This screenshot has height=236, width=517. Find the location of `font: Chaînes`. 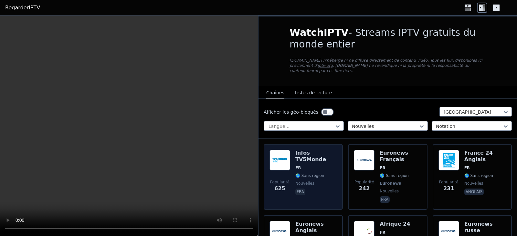

font: Chaînes is located at coordinates (275, 93).